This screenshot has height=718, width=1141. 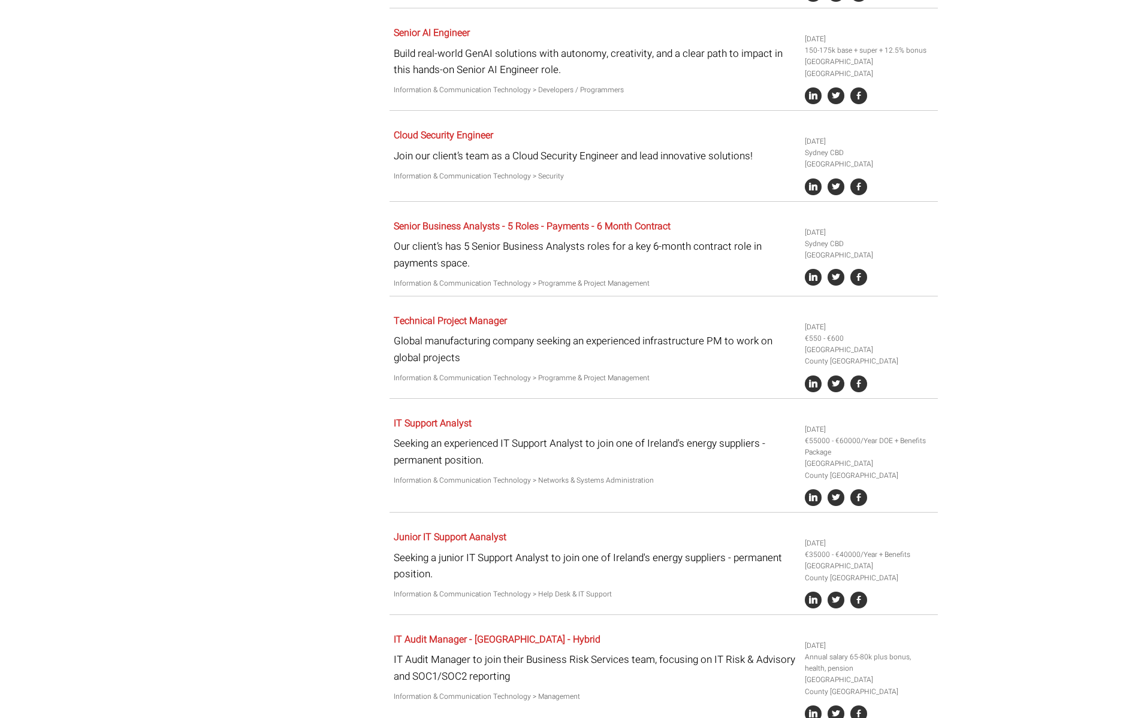 I want to click on p: Seeking a junior IT Support Analyst to join one of Ireland's energy suppliers - permanent position., so click(x=594, y=566).